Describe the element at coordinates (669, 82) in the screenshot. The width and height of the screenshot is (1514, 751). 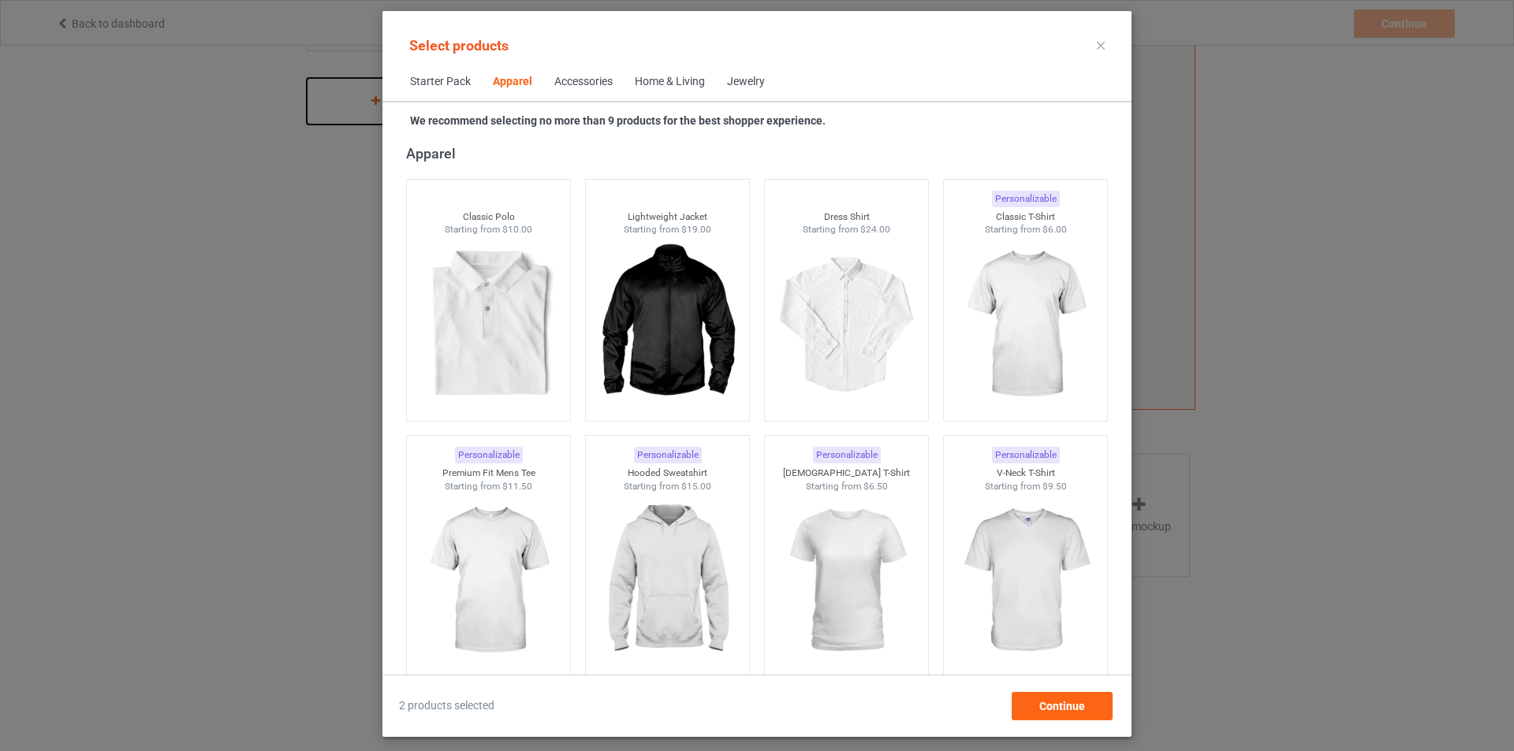
I see `div: Home & Living` at that location.